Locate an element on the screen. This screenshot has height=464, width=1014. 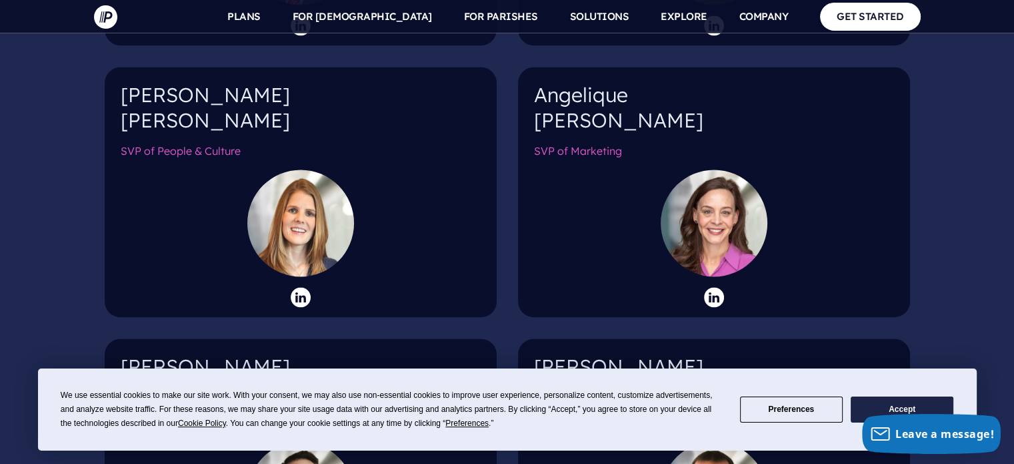
div: Cookie Consent Prompt is located at coordinates (508, 409).